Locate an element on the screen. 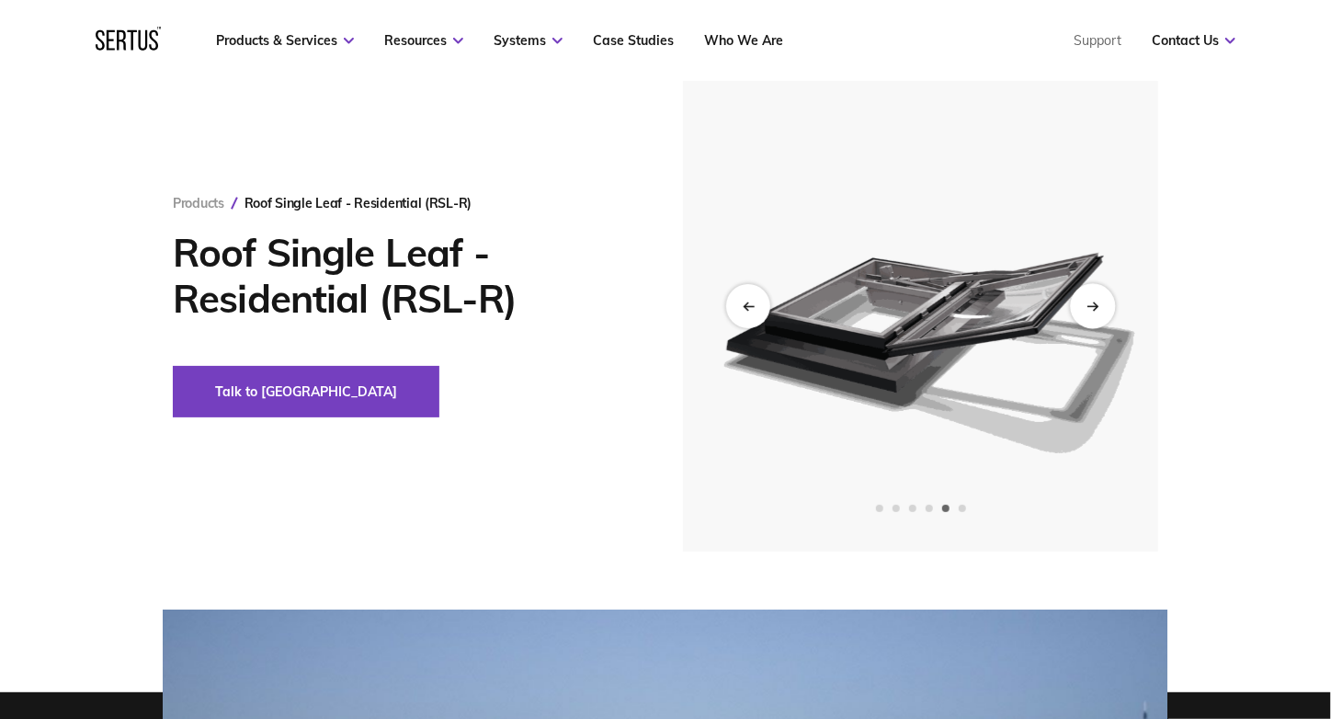 This screenshot has width=1331, height=719. a: Case Studies is located at coordinates (634, 40).